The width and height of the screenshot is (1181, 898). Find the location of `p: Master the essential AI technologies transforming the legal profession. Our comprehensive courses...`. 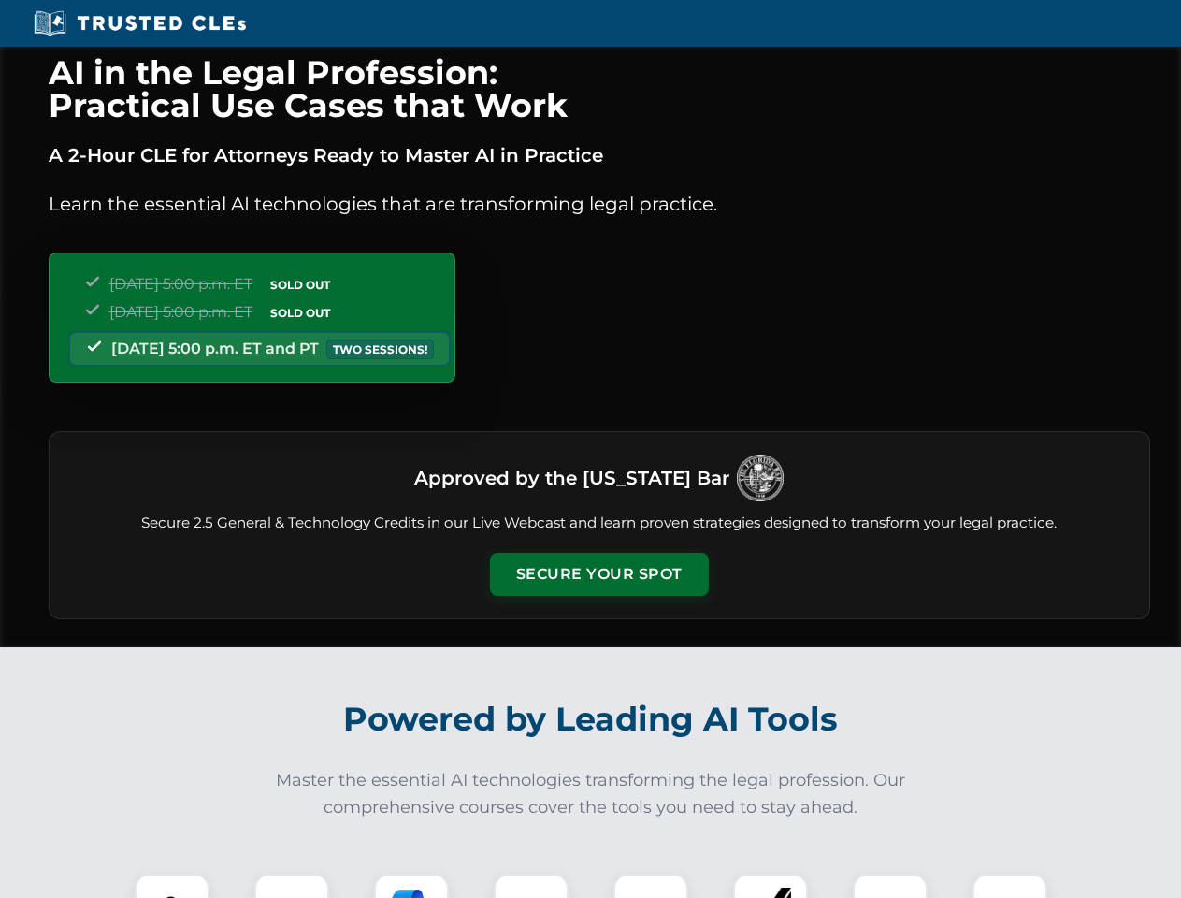

p: Master the essential AI technologies transforming the legal profession. Our comprehensive courses... is located at coordinates (591, 794).